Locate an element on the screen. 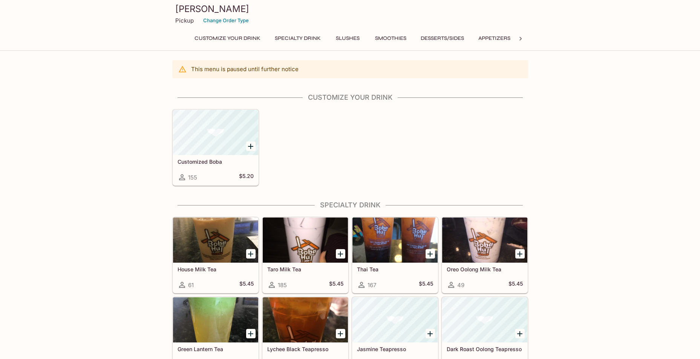 This screenshot has width=700, height=359. h5: Taro Milk Tea is located at coordinates (305, 269).